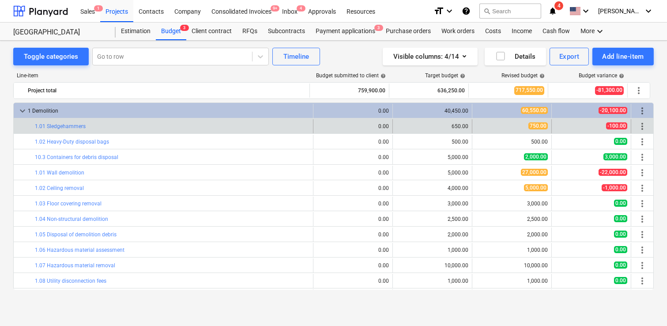  I want to click on a: RFQs, so click(250, 31).